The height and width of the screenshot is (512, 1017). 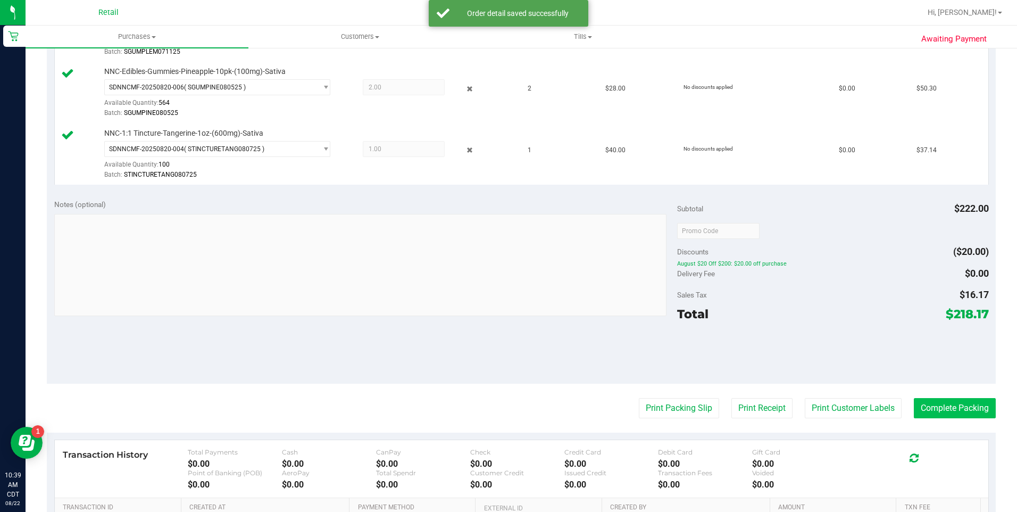 What do you see at coordinates (329, 472) in the screenshot?
I see `div: AeroPay` at bounding box center [329, 472].